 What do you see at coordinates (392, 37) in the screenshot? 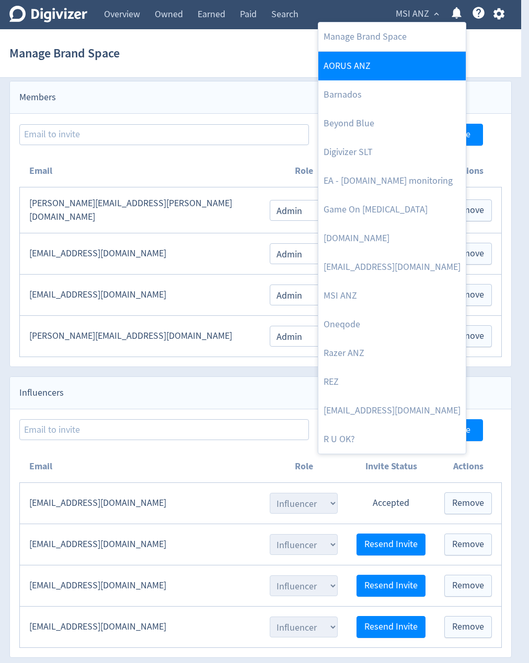
I see `a: Manage Brand Space` at bounding box center [392, 37].